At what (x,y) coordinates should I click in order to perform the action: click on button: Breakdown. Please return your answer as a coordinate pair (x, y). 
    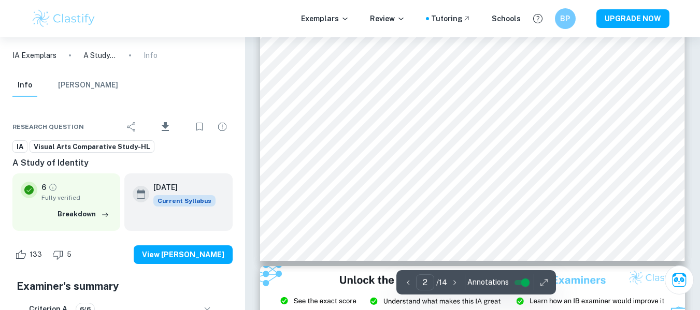
    Looking at the image, I should click on (83, 214).